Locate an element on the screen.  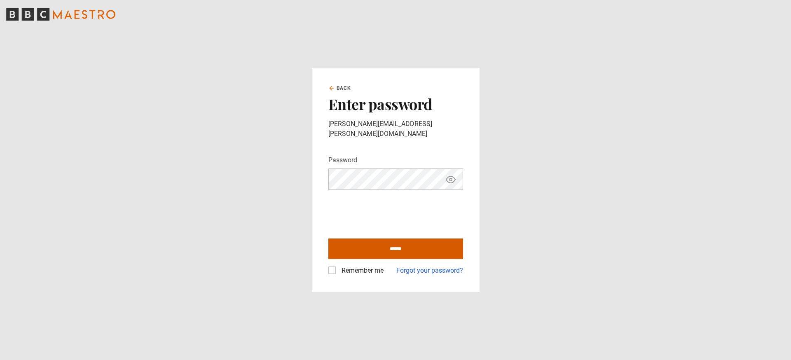
button: Show password is located at coordinates (450, 179).